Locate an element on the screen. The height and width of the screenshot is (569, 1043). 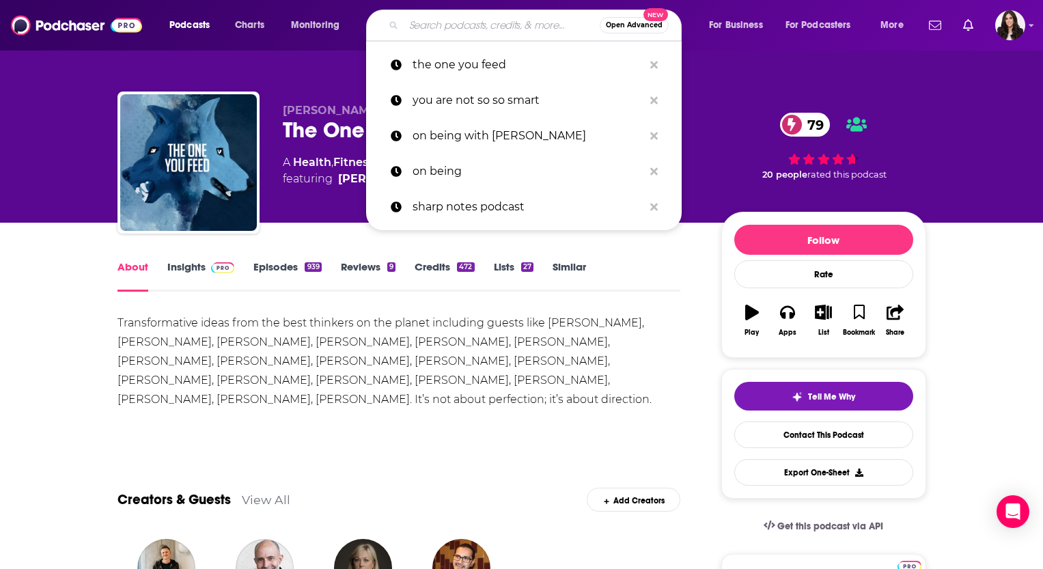
div: 939 is located at coordinates (313, 267).